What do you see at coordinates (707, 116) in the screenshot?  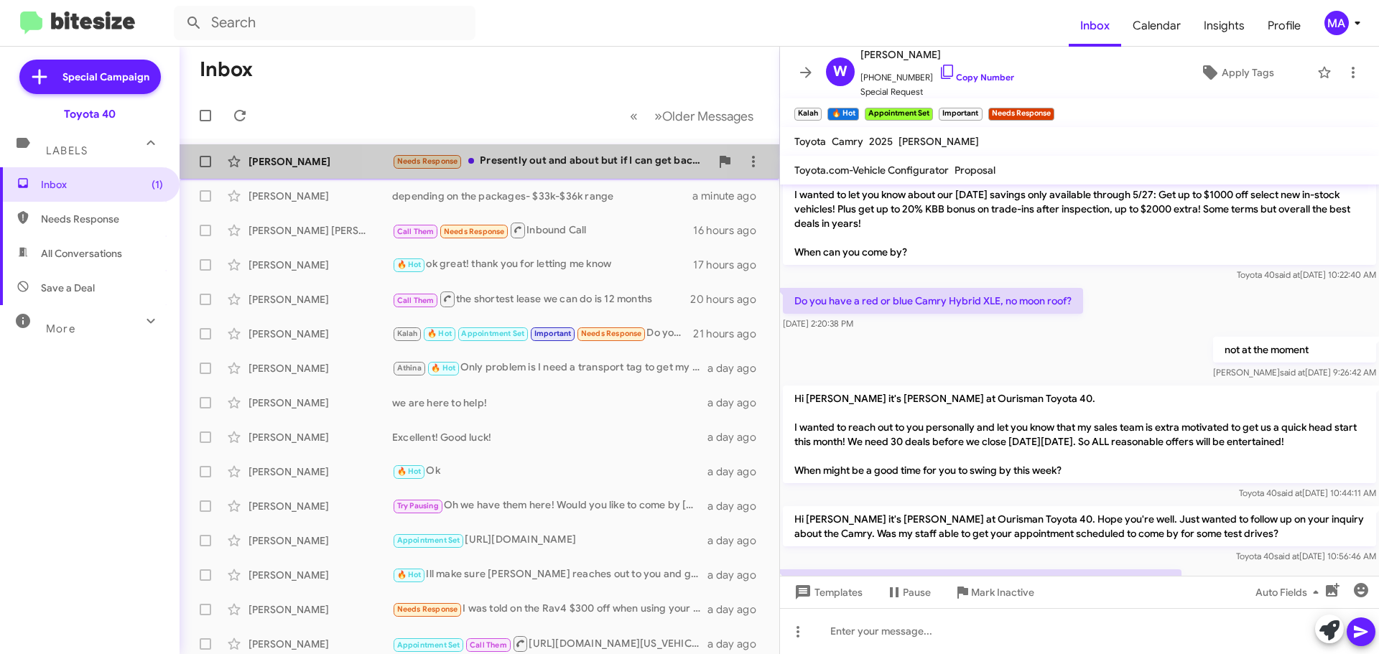 I see `span: Older Messages` at bounding box center [707, 116].